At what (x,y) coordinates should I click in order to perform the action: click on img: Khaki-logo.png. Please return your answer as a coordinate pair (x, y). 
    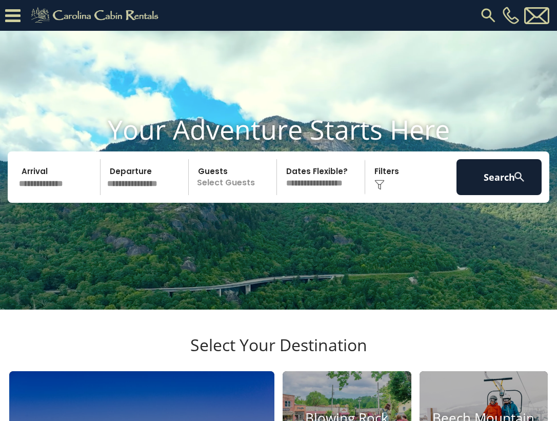
    Looking at the image, I should click on (96, 15).